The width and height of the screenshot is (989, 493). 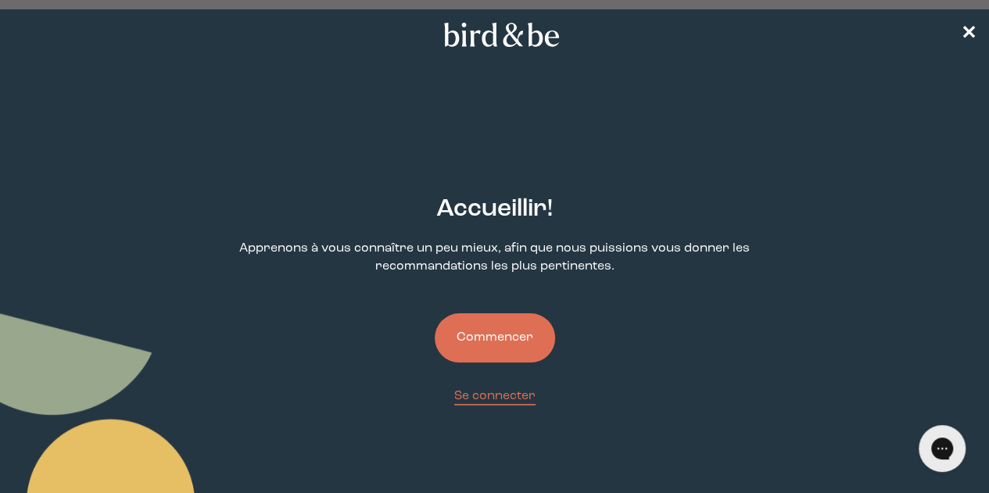 What do you see at coordinates (495, 338) in the screenshot?
I see `font: Commencer` at bounding box center [495, 338].